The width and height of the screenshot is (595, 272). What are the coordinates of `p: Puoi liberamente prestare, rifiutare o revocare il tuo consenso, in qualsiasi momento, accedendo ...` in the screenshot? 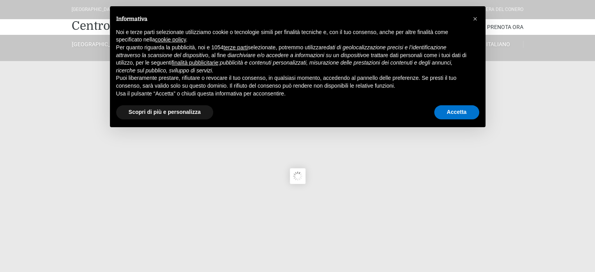 It's located at (292, 82).